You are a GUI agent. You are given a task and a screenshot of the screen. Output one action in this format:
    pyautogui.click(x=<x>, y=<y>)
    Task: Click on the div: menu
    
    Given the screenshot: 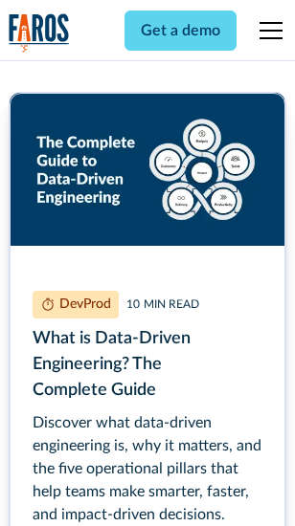 What is the action you would take?
    pyautogui.click(x=267, y=31)
    